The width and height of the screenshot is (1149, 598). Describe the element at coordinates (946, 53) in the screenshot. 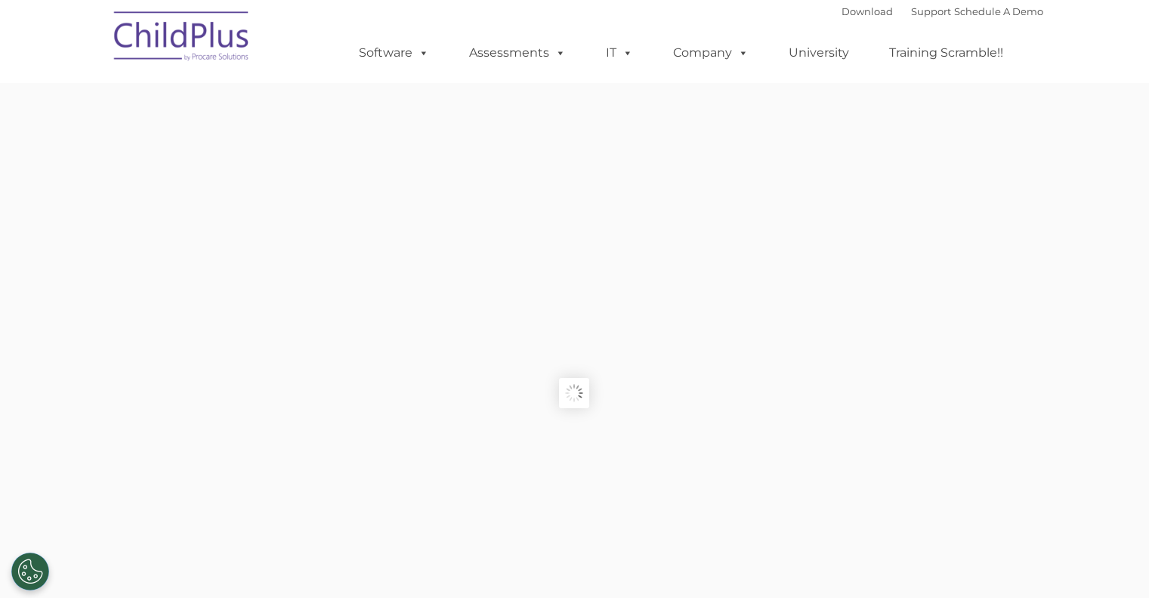

I see `a: Training Scramble!!` at that location.